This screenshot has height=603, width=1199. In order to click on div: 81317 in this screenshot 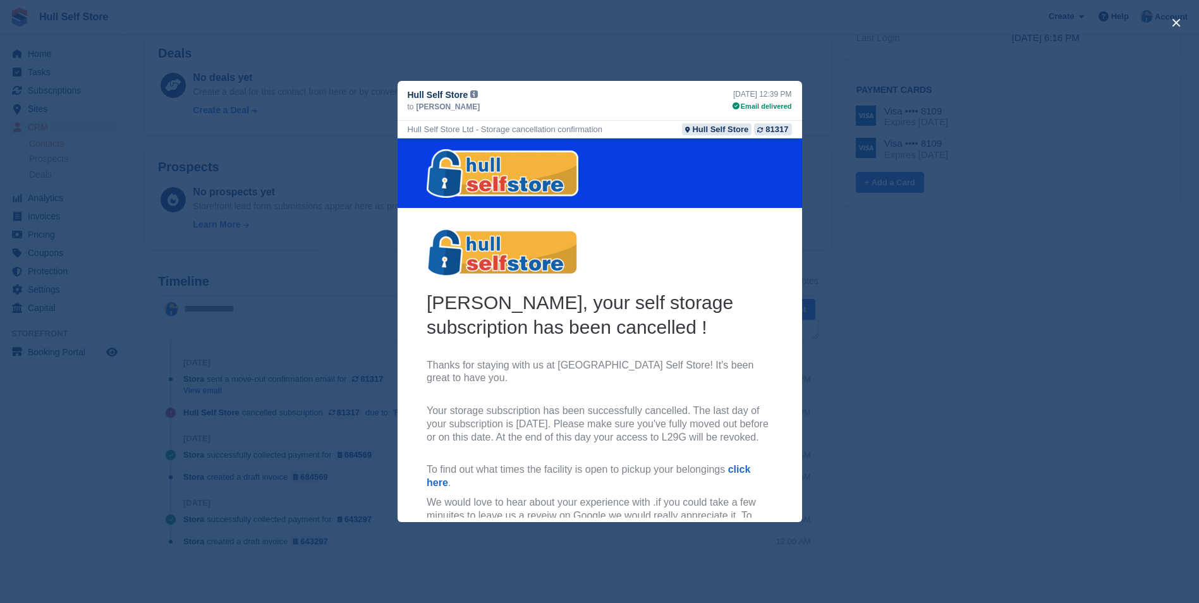, I will do `click(777, 129)`.